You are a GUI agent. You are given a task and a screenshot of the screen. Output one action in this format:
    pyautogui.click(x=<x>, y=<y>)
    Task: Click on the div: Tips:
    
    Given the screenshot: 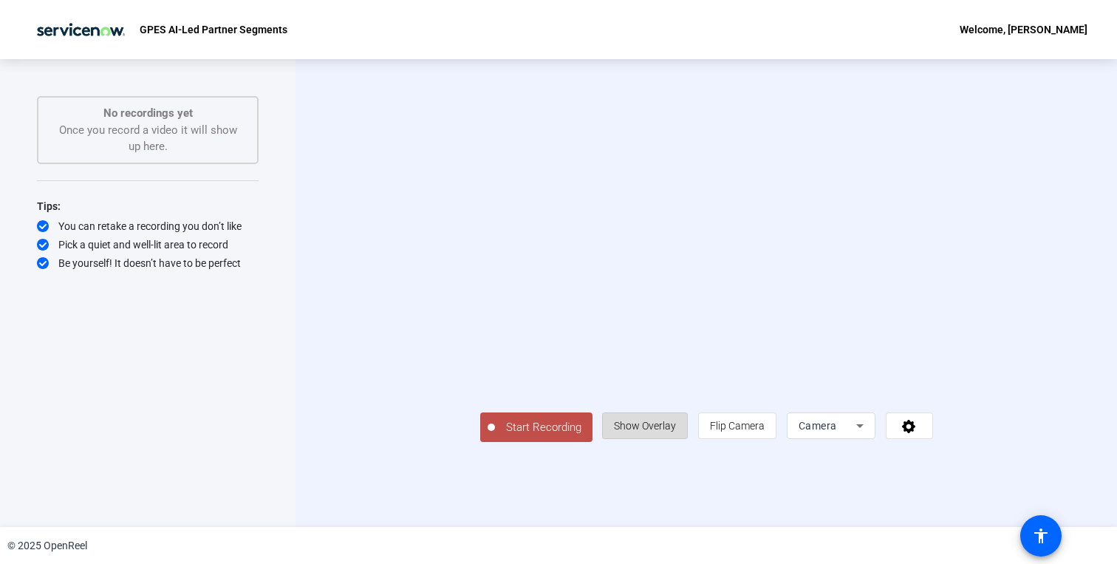 What is the action you would take?
    pyautogui.click(x=148, y=206)
    